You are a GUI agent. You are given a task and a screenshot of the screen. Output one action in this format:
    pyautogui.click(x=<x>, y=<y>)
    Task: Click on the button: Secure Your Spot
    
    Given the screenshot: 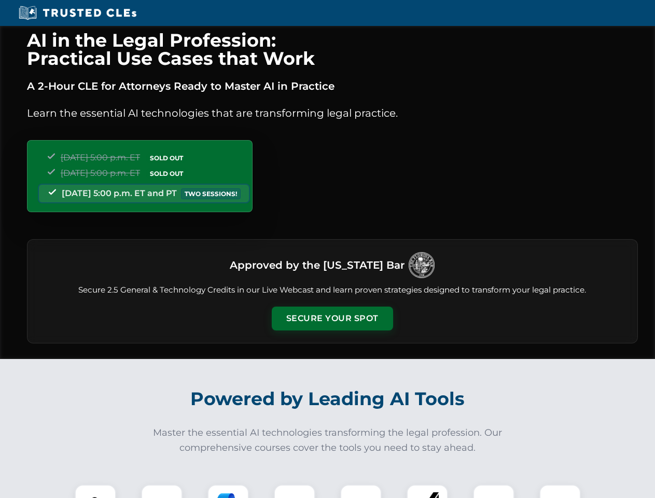 What is the action you would take?
    pyautogui.click(x=332, y=318)
    